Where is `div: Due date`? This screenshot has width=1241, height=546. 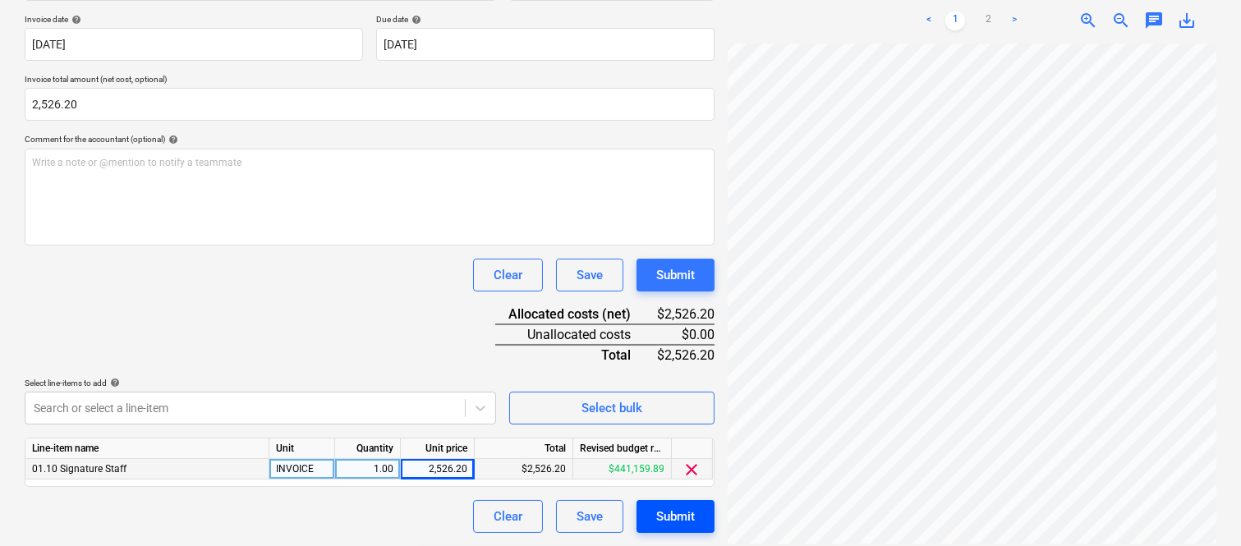
div: Due date is located at coordinates (545, 19).